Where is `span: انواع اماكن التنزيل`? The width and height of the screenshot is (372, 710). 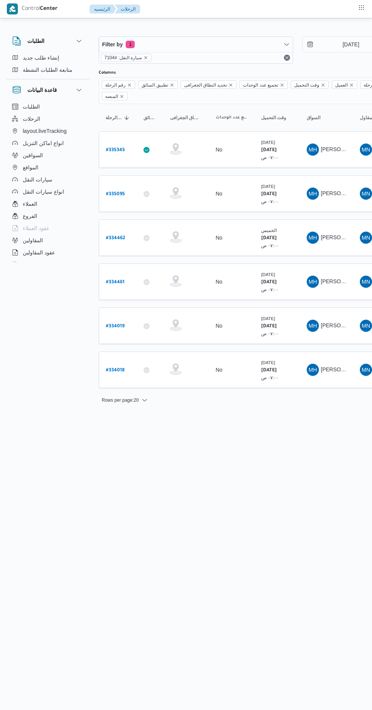
span: انواع اماكن التنزيل is located at coordinates (43, 143).